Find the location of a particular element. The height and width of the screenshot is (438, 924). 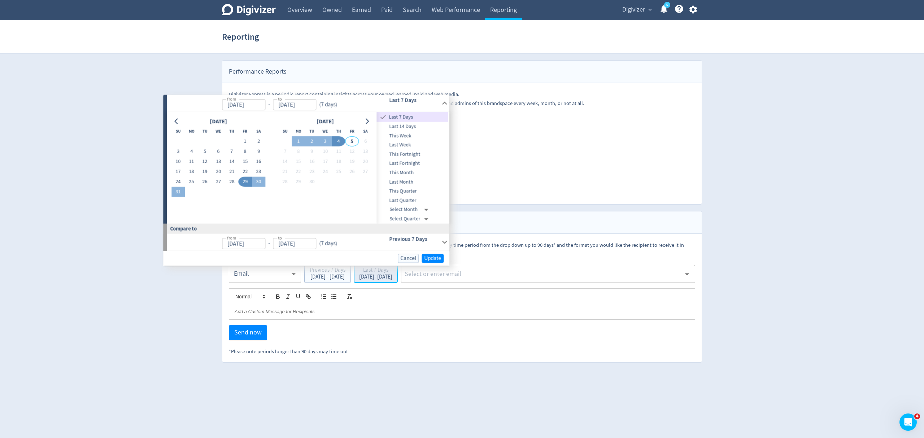

button: 1 is located at coordinates (245, 142).